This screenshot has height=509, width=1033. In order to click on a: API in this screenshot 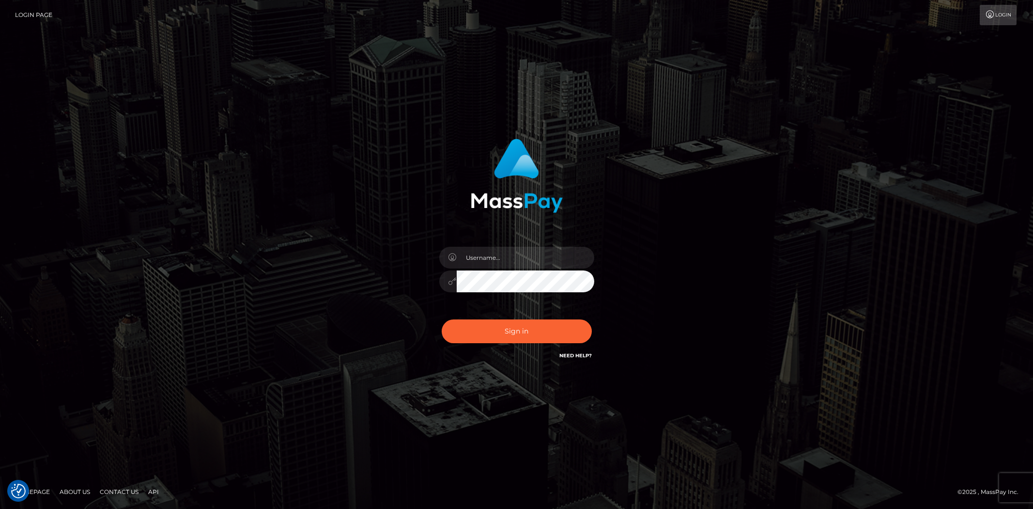, I will do `click(154, 491)`.